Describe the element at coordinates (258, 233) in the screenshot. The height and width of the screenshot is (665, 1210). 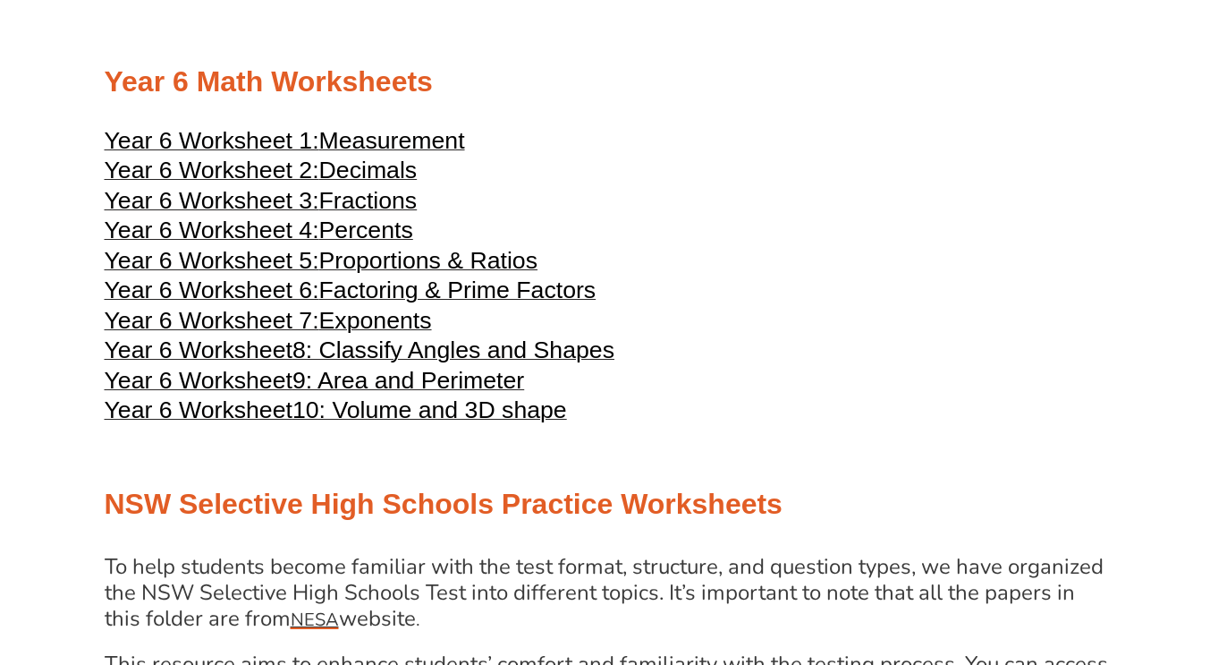
I see `a: Year 6 Worksheet 4:Percents` at that location.